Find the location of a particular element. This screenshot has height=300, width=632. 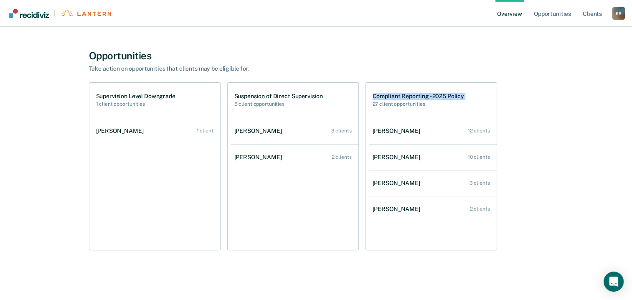

h1: Compliant Reporting - 2025 Policy is located at coordinates (418, 96).